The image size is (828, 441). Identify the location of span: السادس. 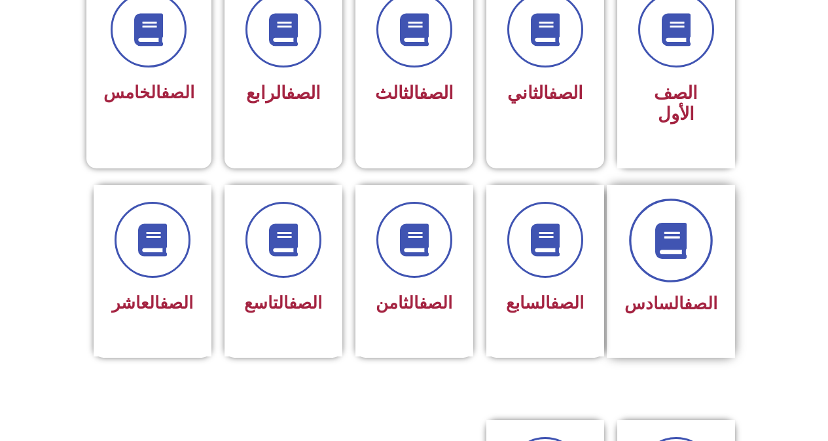
(671, 303).